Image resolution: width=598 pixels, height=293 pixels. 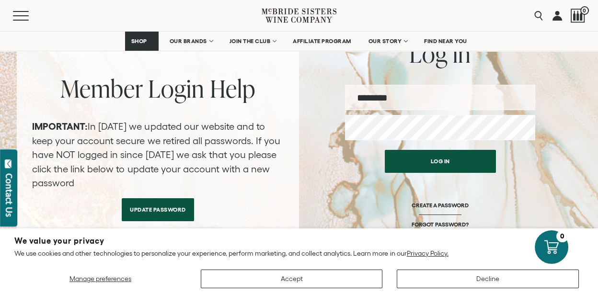 I want to click on h2: Member Login Help, so click(x=158, y=89).